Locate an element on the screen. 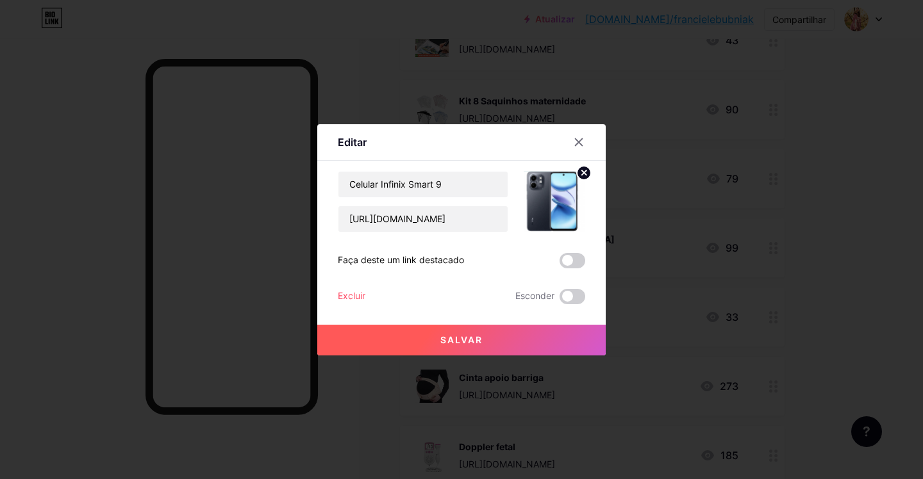  font: Editar is located at coordinates (352, 142).